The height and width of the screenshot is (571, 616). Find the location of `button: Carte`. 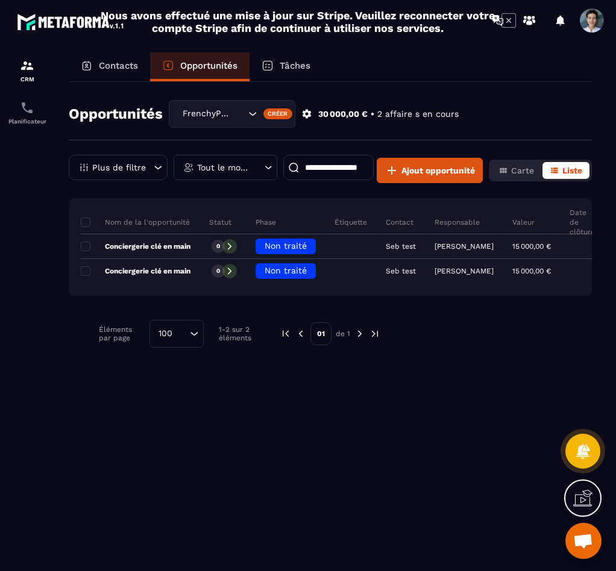

button: Carte is located at coordinates (516, 171).